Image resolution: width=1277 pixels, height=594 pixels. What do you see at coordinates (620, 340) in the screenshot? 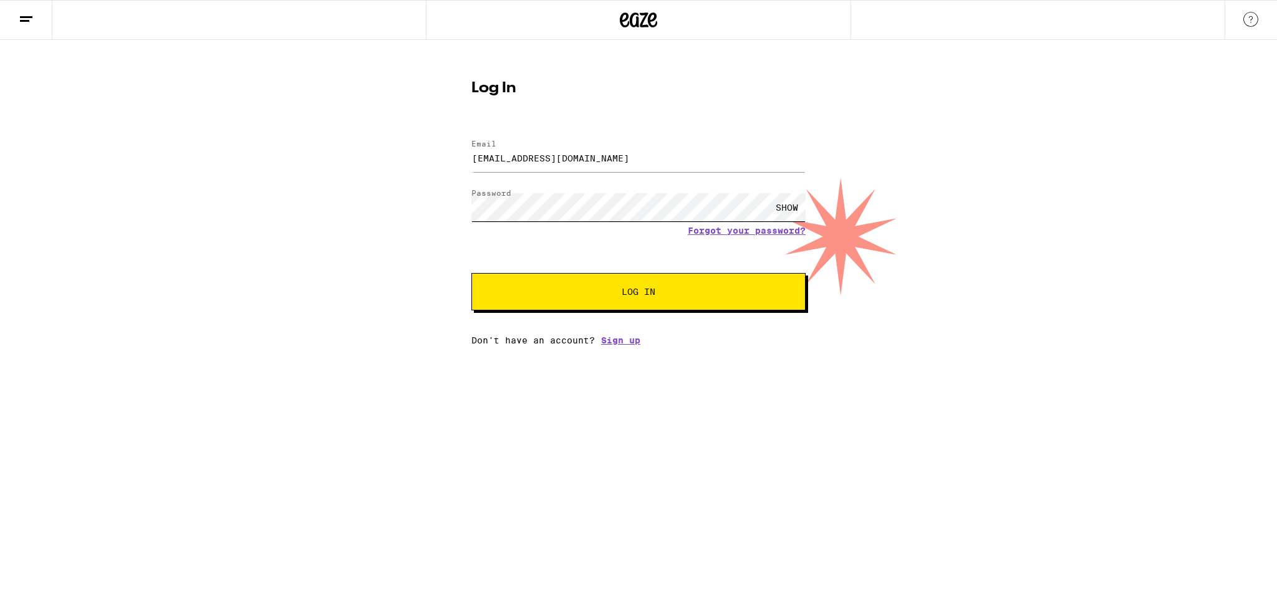
I see `a: Sign up` at bounding box center [620, 340].